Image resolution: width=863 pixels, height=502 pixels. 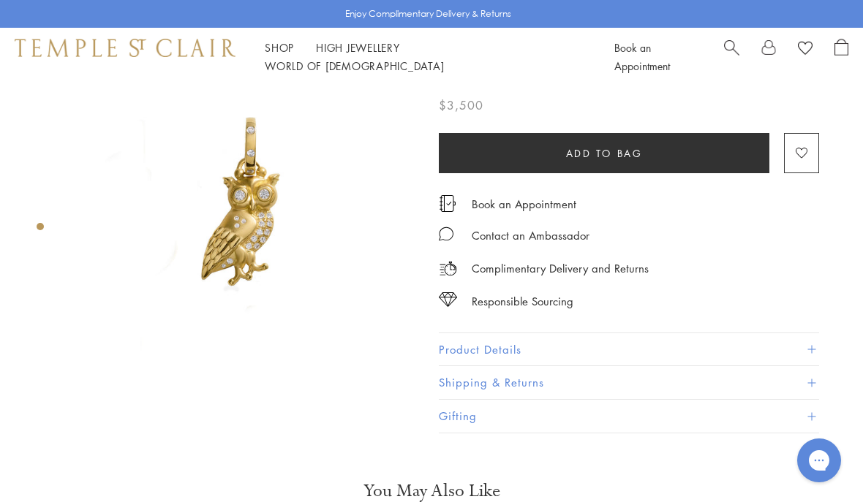 What do you see at coordinates (604, 153) in the screenshot?
I see `button: Add to bag` at bounding box center [604, 153].